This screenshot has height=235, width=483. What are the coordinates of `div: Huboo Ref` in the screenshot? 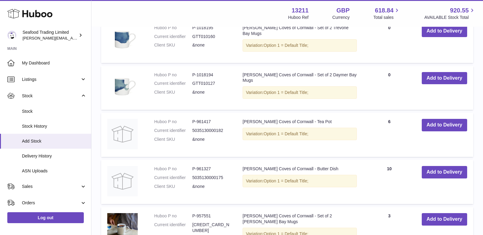 It's located at (298, 17).